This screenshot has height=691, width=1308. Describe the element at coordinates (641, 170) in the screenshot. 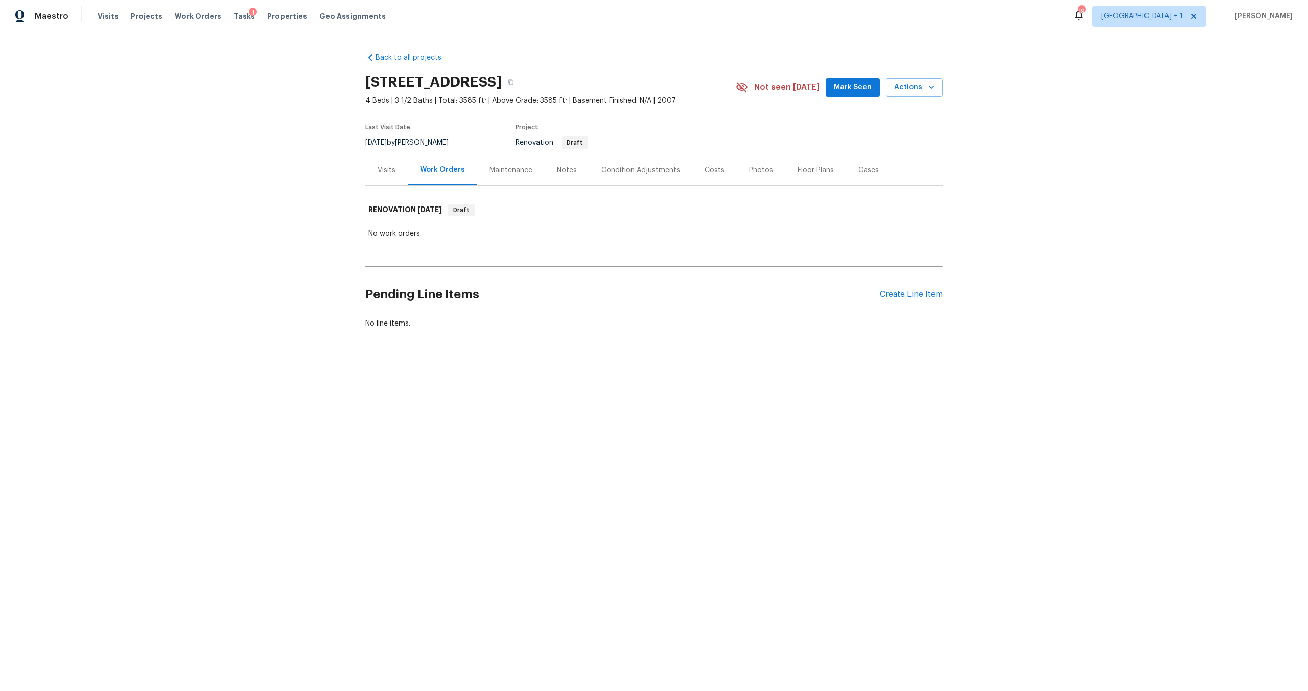

I see `div: Condition Adjustments` at that location.